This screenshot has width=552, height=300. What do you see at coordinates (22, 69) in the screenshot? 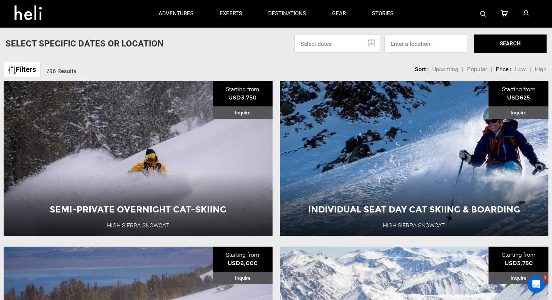
I see `a: Filters` at bounding box center [22, 69].